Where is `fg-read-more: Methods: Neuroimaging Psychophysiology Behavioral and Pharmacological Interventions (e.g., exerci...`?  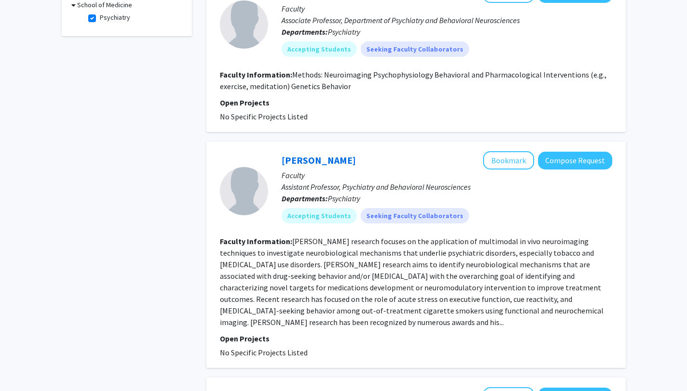 fg-read-more: Methods: Neuroimaging Psychophysiology Behavioral and Pharmacological Interventions (e.g., exerci... is located at coordinates (413, 81).